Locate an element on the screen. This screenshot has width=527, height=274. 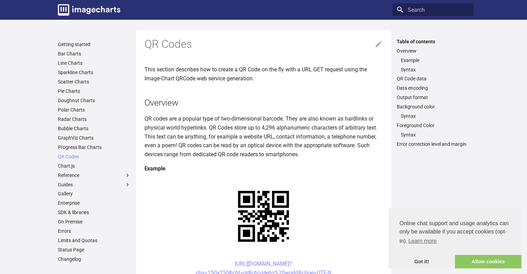
a: Scatter Charts is located at coordinates (94, 82).